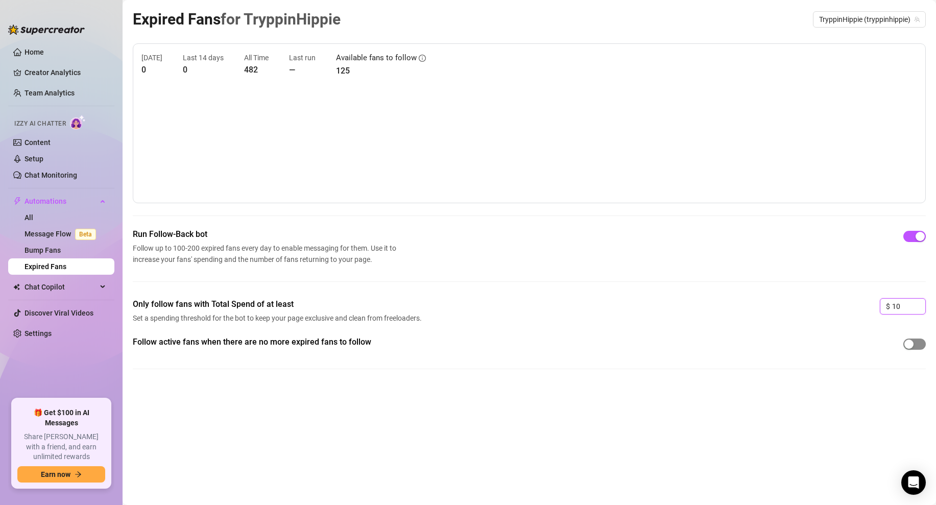  I want to click on article: Available fans to follow, so click(376, 58).